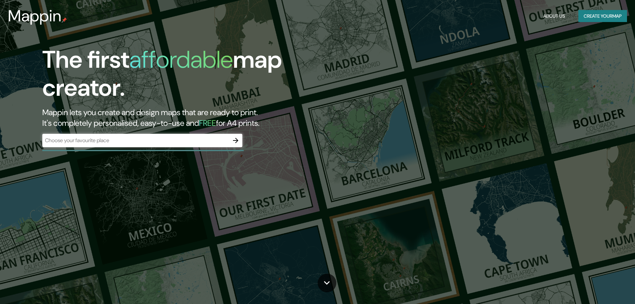 The image size is (635, 304). What do you see at coordinates (201, 76) in the screenshot?
I see `h1: The first map creator.` at bounding box center [201, 76].